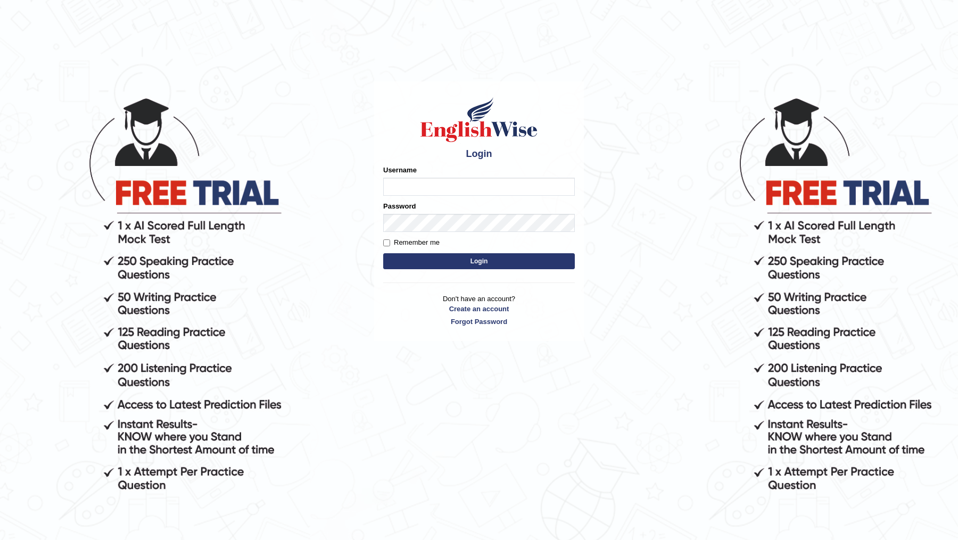 Image resolution: width=958 pixels, height=540 pixels. What do you see at coordinates (479, 322) in the screenshot?
I see `a: Forgot Password` at bounding box center [479, 322].